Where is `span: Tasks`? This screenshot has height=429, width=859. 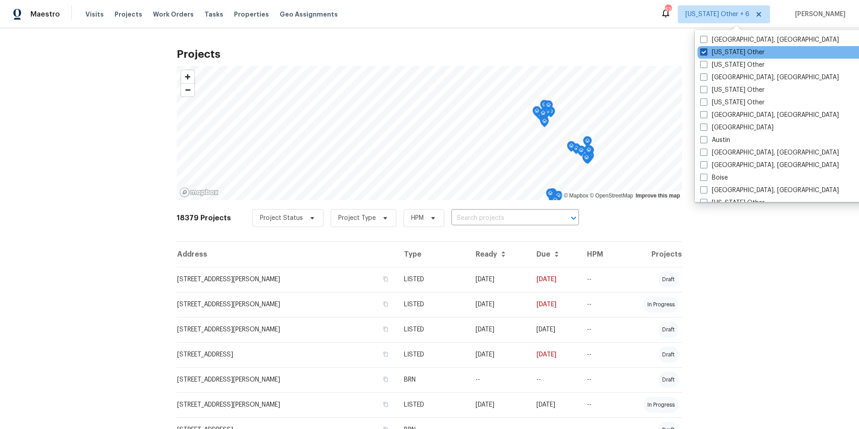 span: Tasks is located at coordinates (214, 14).